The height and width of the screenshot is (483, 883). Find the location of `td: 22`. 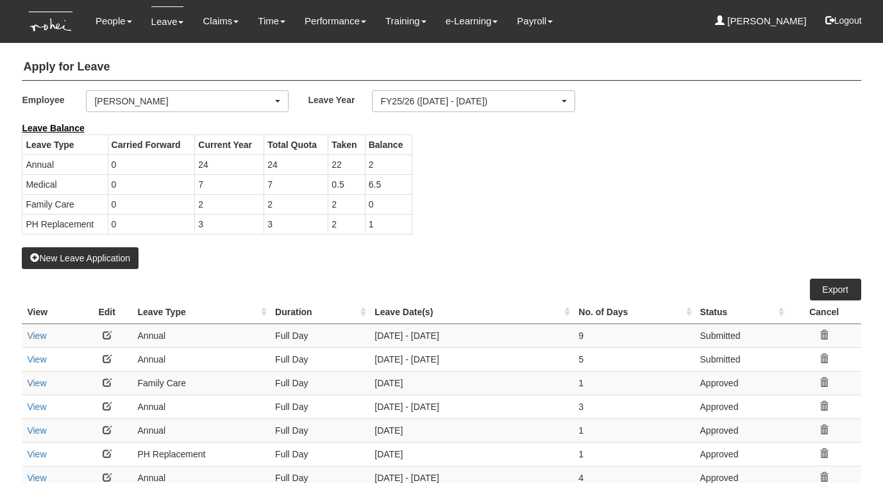

td: 22 is located at coordinates (346, 164).